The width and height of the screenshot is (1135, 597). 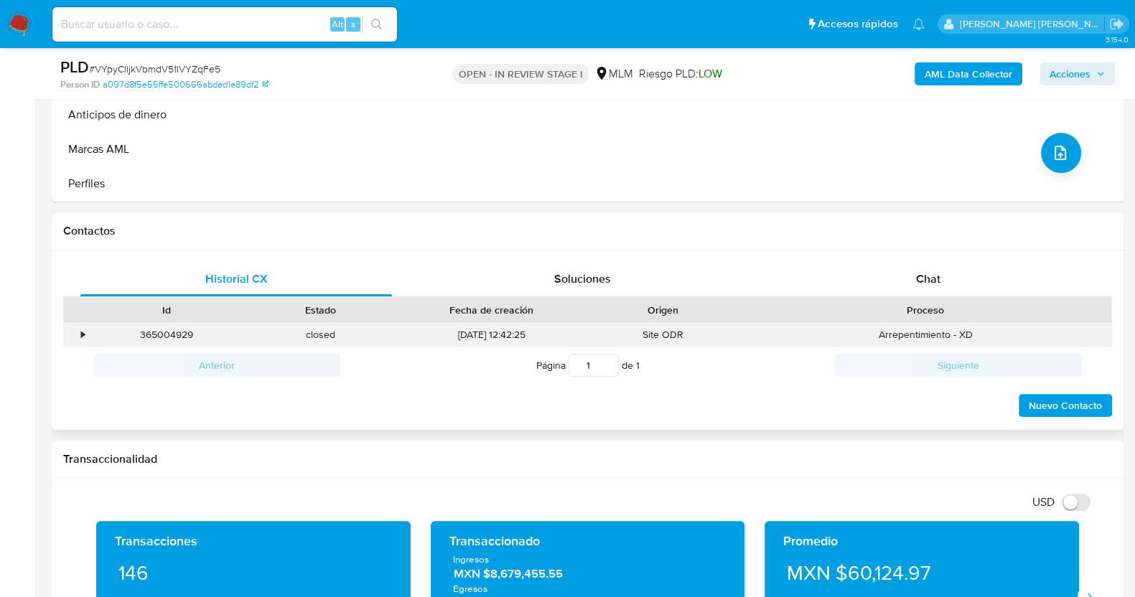 What do you see at coordinates (587, 459) in the screenshot?
I see `h1: Transaccionalidad` at bounding box center [587, 459].